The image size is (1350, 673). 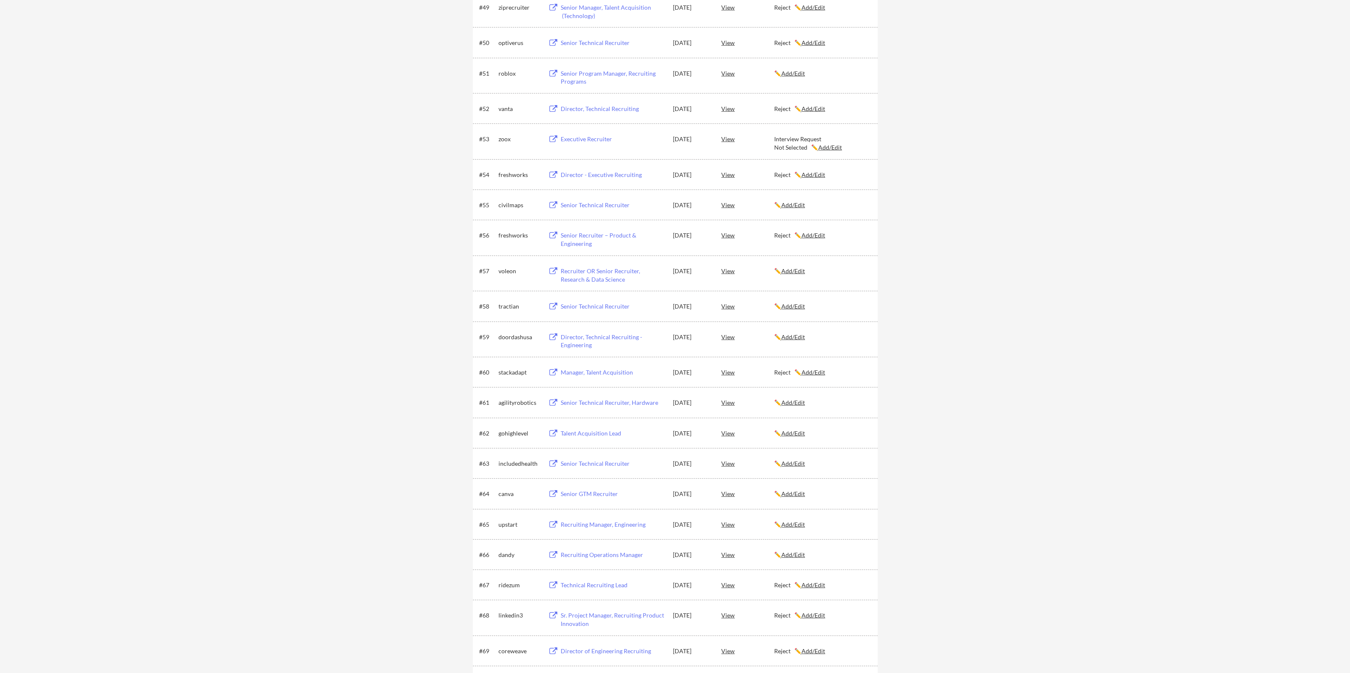 I want to click on div: coreweave, so click(x=519, y=651).